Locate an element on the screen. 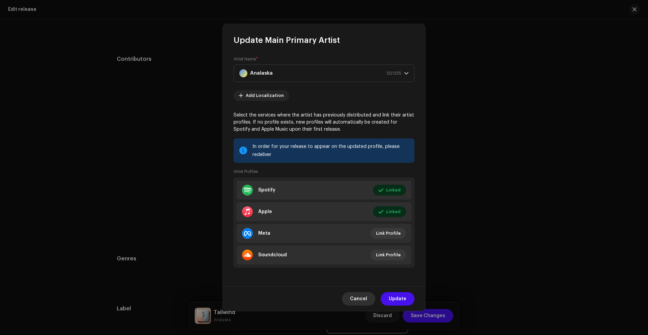 The height and width of the screenshot is (335, 648). span: Cancel is located at coordinates (358, 299).